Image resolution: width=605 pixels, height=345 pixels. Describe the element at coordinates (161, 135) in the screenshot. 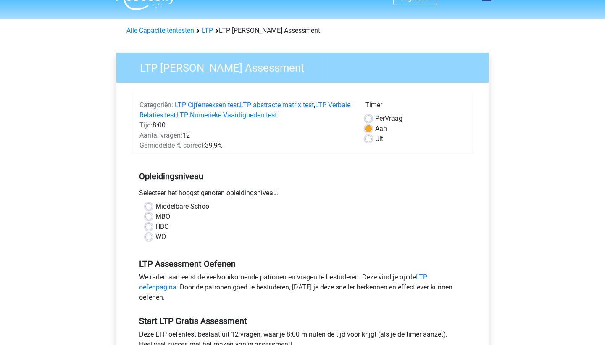

I see `span: Aantal vragen:` at that location.